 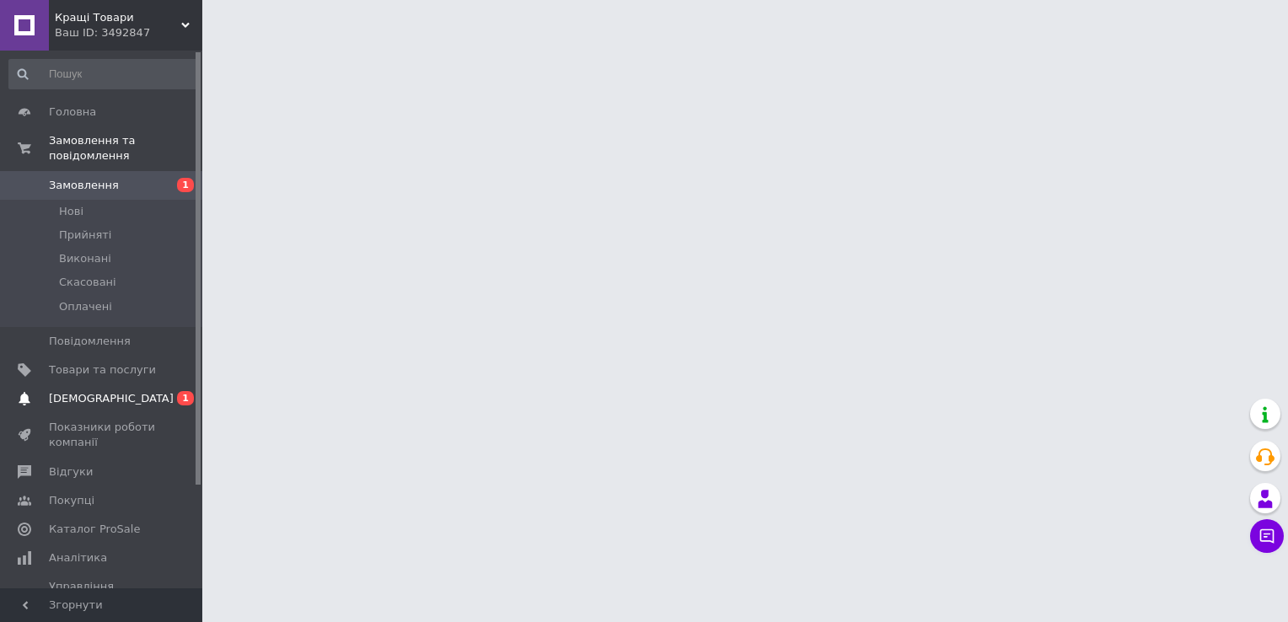 What do you see at coordinates (102, 370) in the screenshot?
I see `span: Товари та послуги` at bounding box center [102, 370].